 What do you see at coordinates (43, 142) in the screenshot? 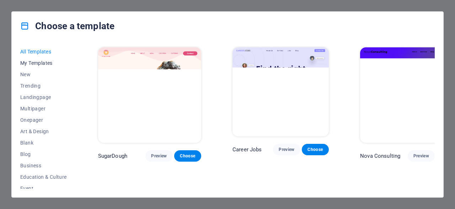
I see `button: Blank` at bounding box center [43, 142].